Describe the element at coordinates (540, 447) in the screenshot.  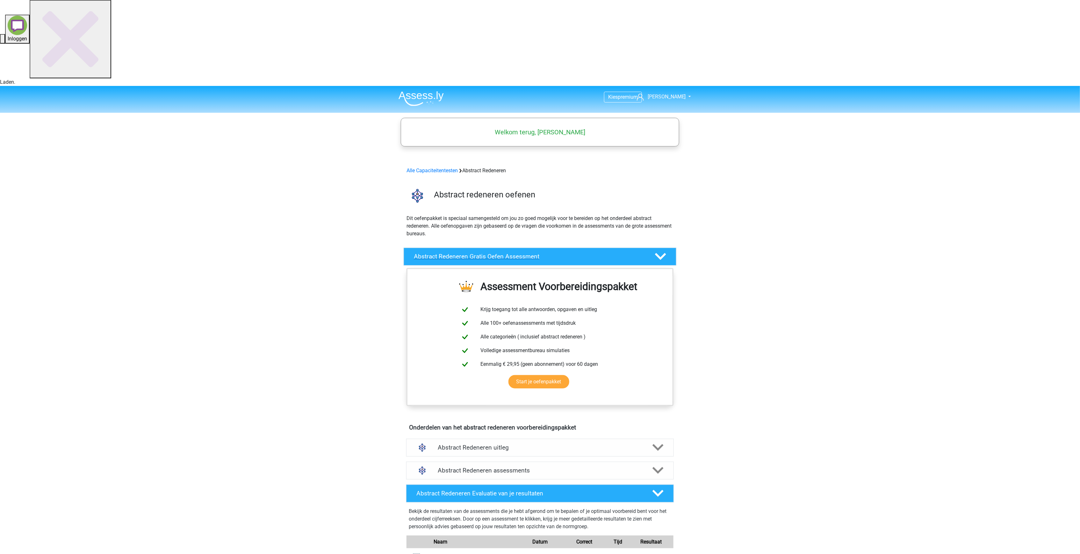
I see `h4: Abstract Redeneren uitleg` at that location.